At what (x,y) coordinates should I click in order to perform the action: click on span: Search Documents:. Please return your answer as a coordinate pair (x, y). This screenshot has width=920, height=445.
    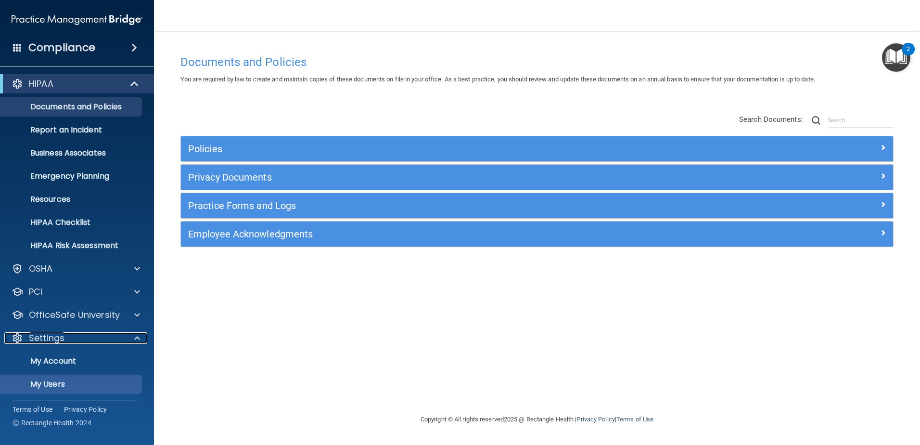
    Looking at the image, I should click on (771, 119).